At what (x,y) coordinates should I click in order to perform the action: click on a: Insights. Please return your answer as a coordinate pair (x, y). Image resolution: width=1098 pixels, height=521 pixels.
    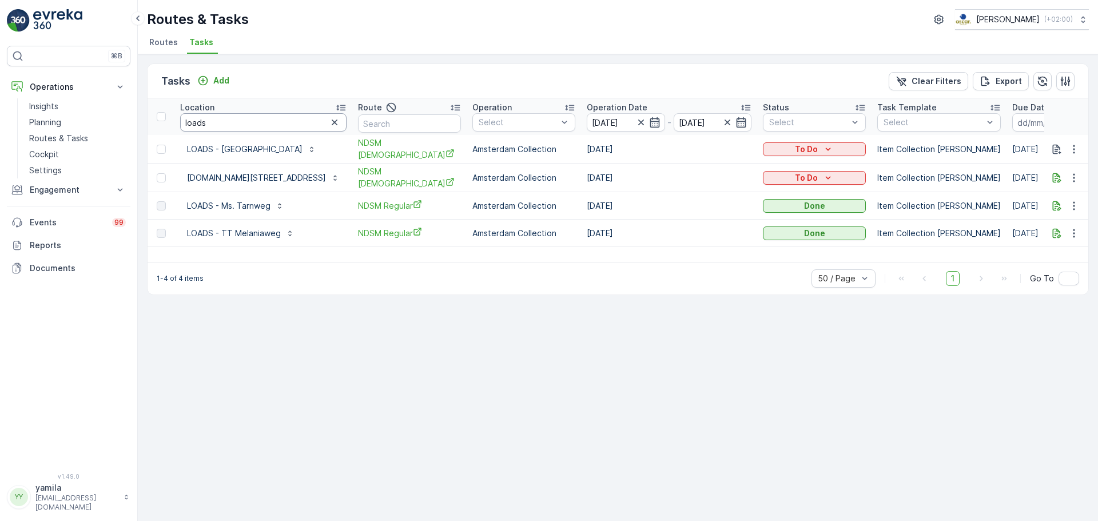
    Looking at the image, I should click on (77, 106).